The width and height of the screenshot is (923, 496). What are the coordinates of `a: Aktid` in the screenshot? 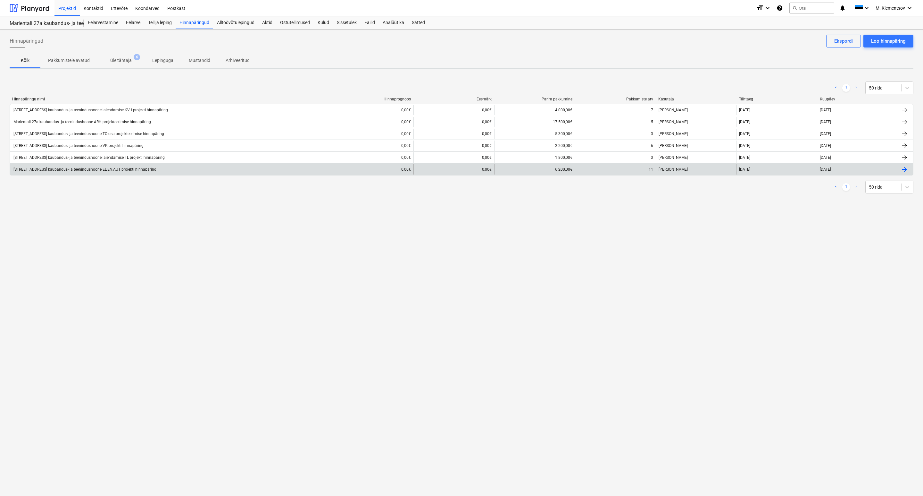 It's located at (267, 23).